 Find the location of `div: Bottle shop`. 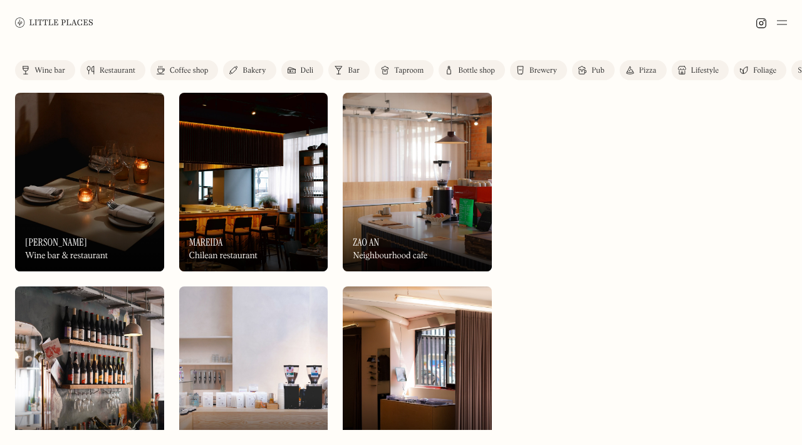

div: Bottle shop is located at coordinates (476, 71).